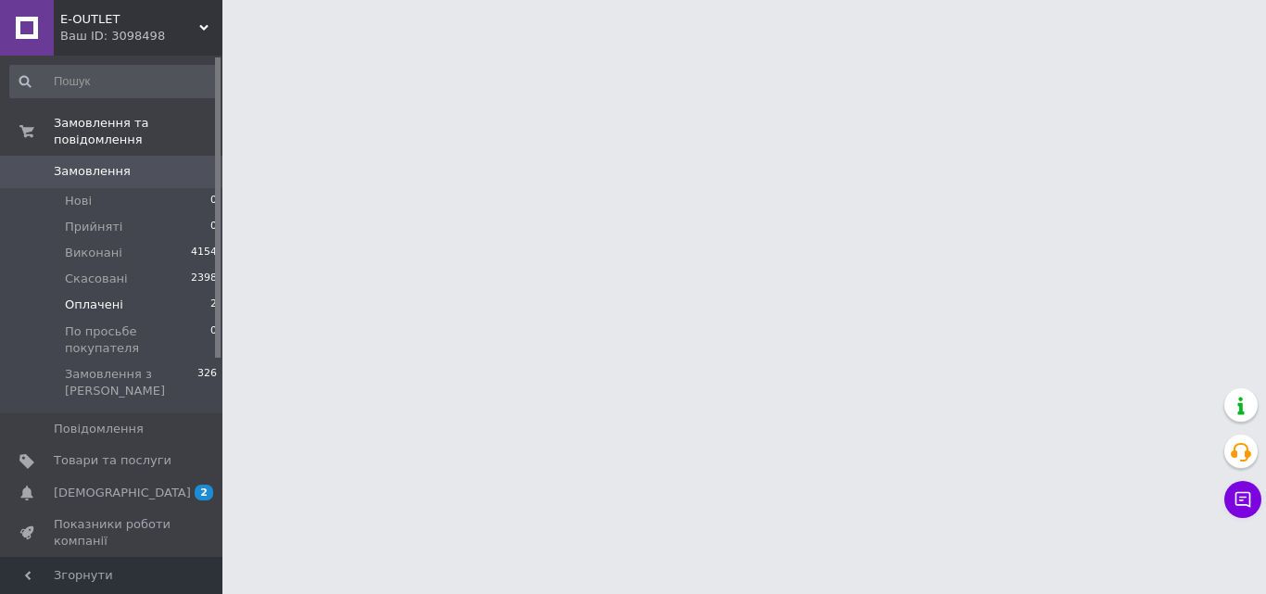  What do you see at coordinates (1243, 499) in the screenshot?
I see `button: Чат з покупцем` at bounding box center [1243, 499].